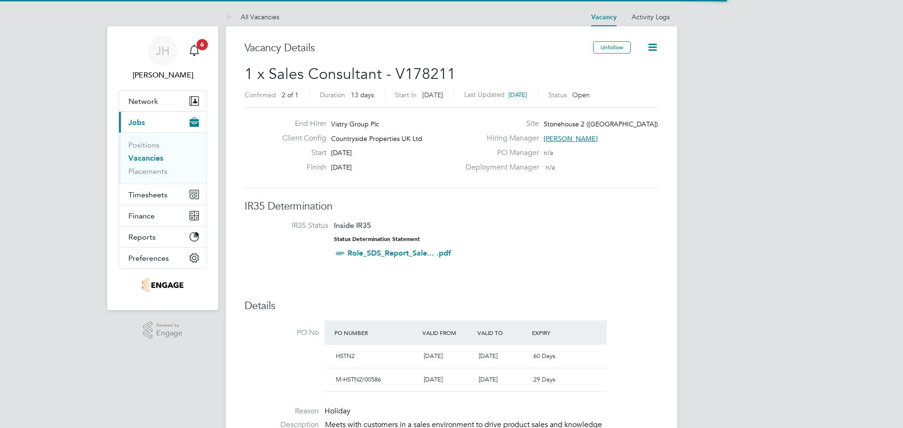 This screenshot has width=903, height=428. I want to click on label: IR35 Status, so click(291, 226).